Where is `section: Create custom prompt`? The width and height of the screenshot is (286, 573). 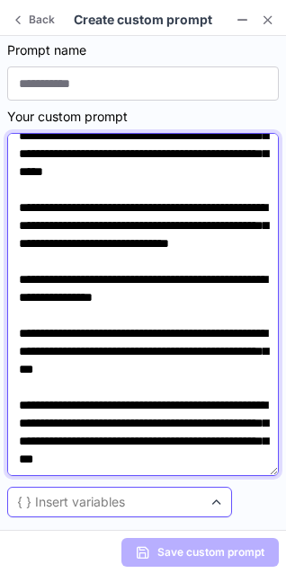 section: Create custom prompt is located at coordinates (143, 20).